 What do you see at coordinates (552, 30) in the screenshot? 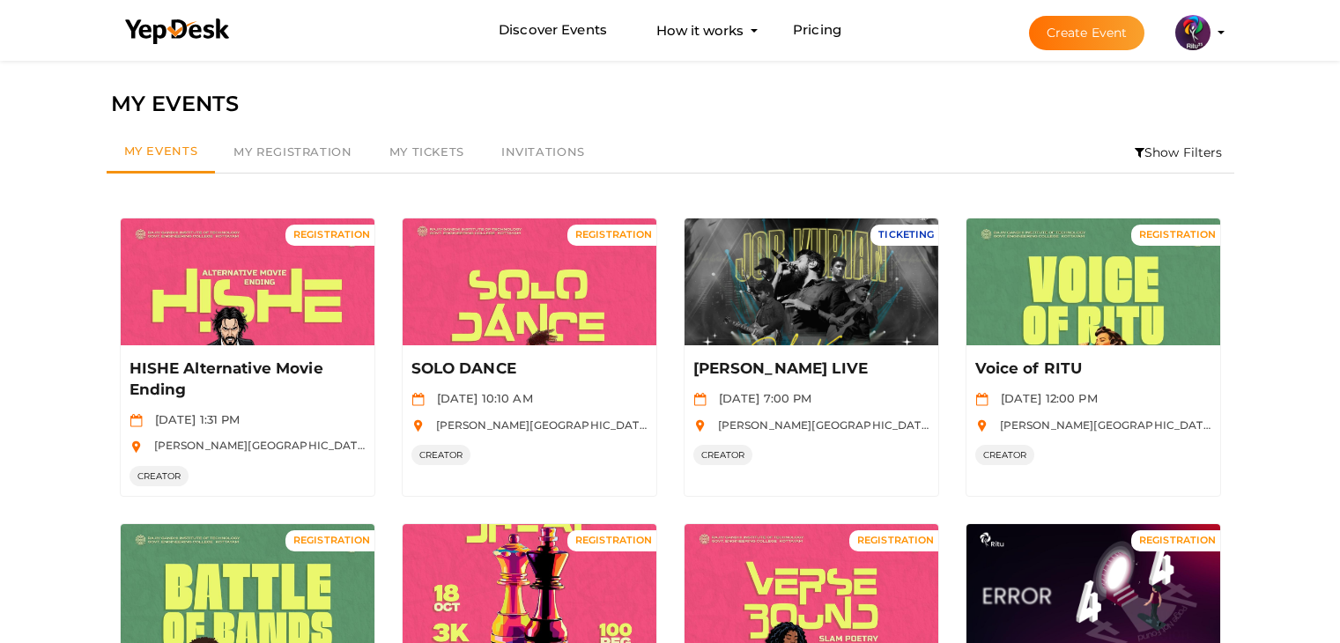
I see `a: Discover Events` at bounding box center [552, 30].